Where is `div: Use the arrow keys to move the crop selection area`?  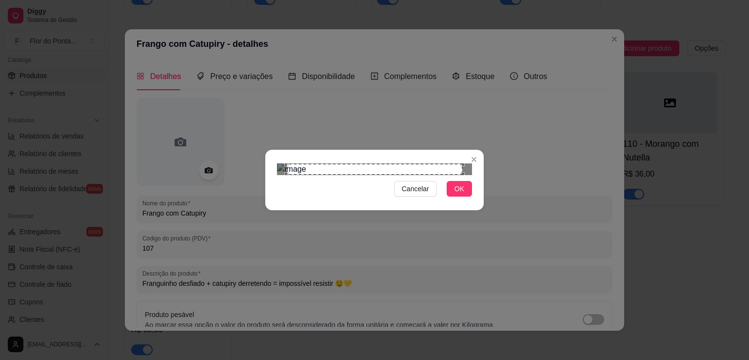
div: Use the arrow keys to move the crop selection area is located at coordinates (374, 169).